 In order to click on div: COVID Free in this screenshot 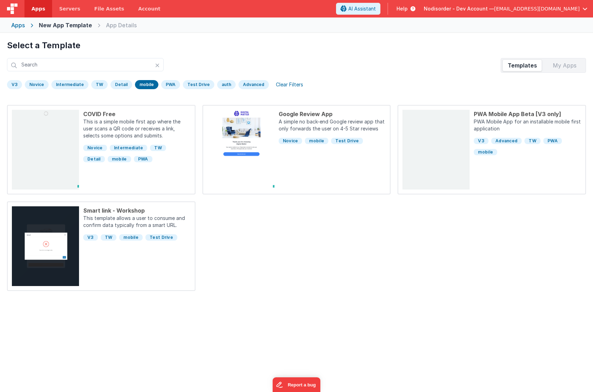, I will do `click(137, 114)`.